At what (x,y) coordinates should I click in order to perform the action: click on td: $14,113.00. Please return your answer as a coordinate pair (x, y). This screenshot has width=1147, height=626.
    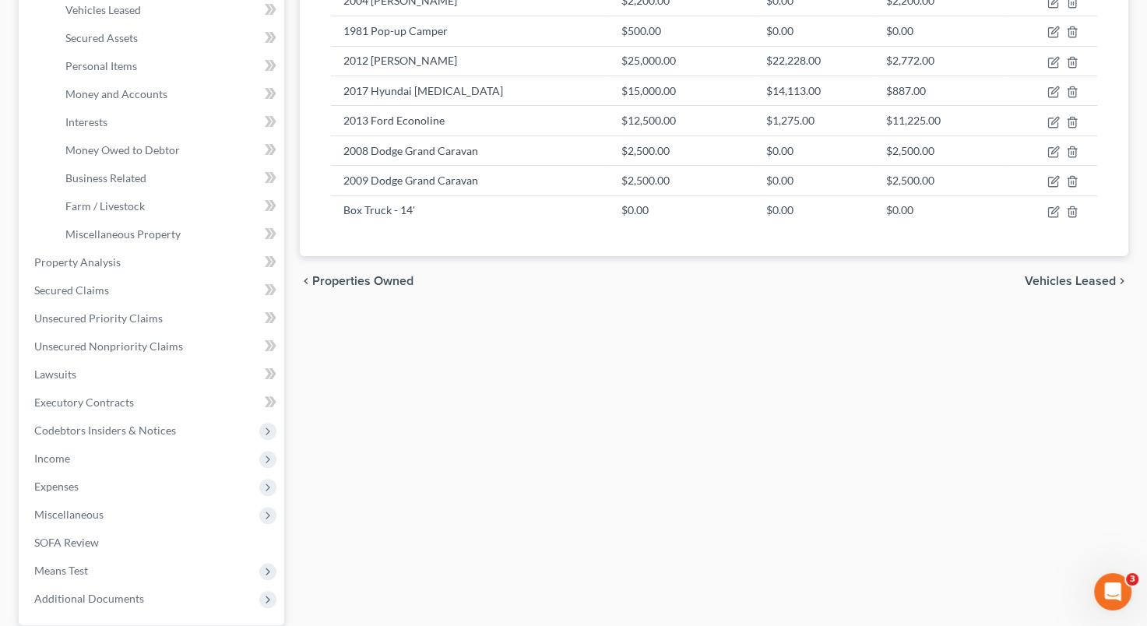
    Looking at the image, I should click on (813, 90).